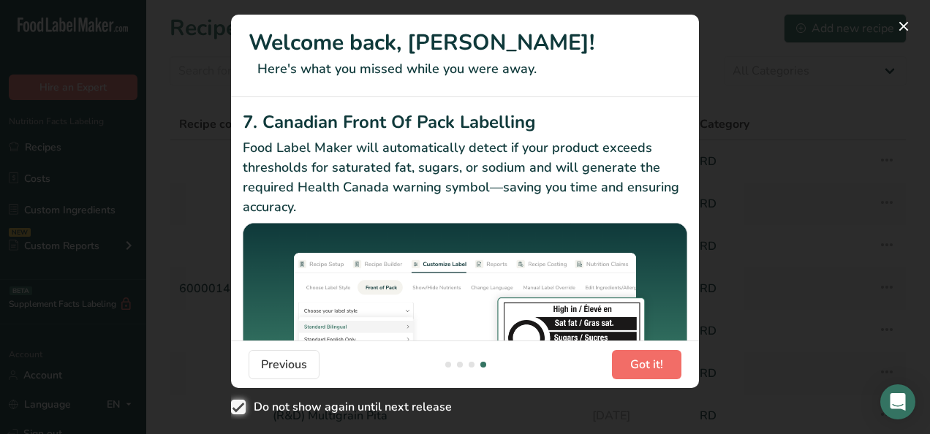  What do you see at coordinates (465, 306) in the screenshot?
I see `img: Canadian Front Of Pack Labelling` at bounding box center [465, 306].